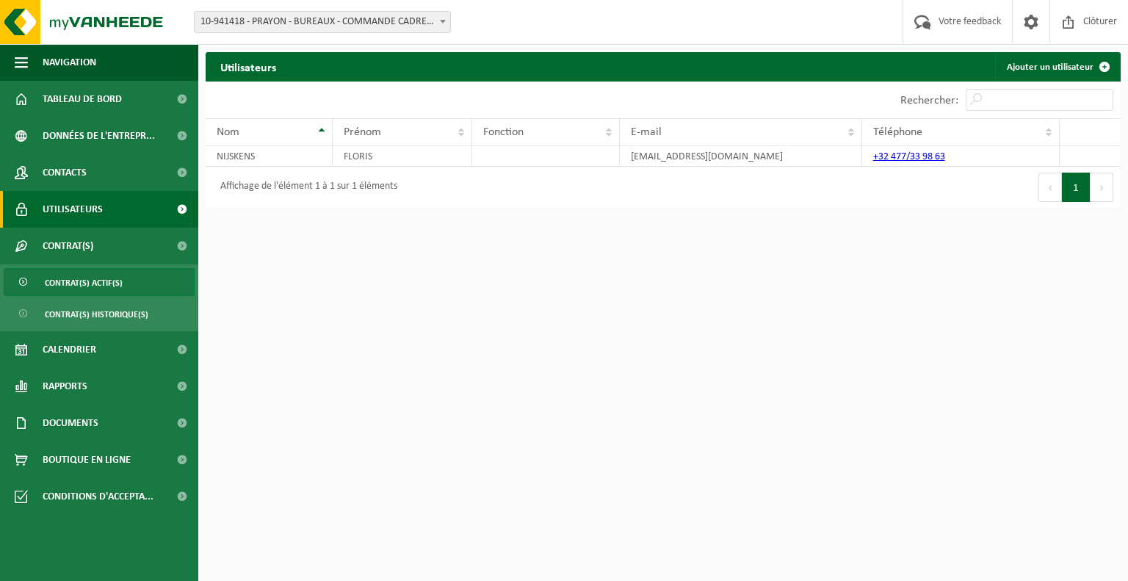  What do you see at coordinates (68, 246) in the screenshot?
I see `span: Contrat(s)` at bounding box center [68, 246].